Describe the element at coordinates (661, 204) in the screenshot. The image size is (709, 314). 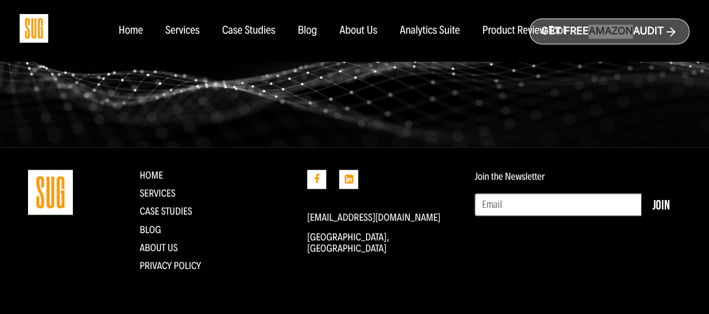
I see `button: Join` at that location.